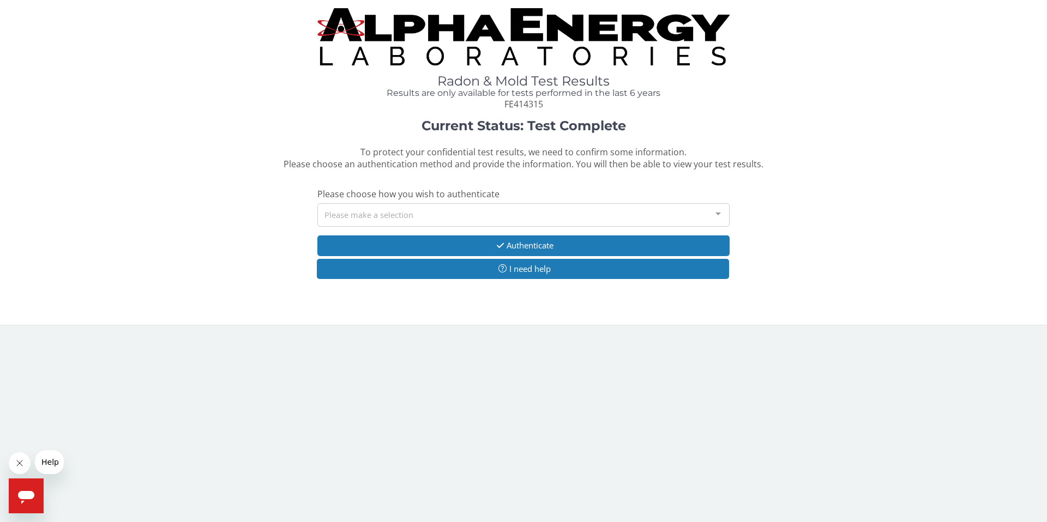 This screenshot has width=1047, height=522. I want to click on img: TightCrop.jpg, so click(524, 37).